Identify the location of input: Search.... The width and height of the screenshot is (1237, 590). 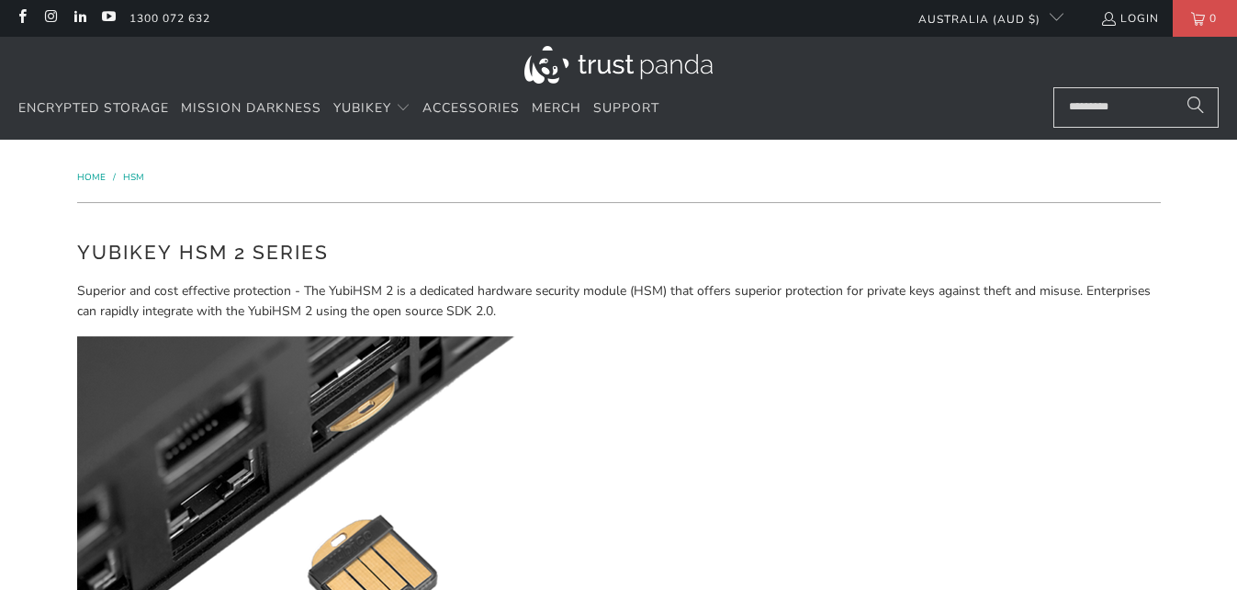
(1136, 107).